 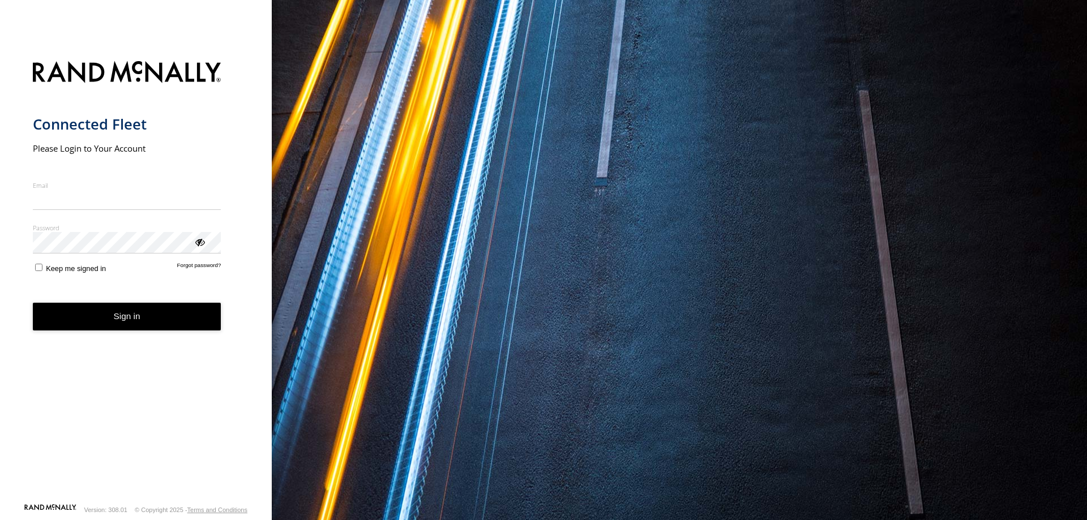 I want to click on button: Sign in, so click(x=127, y=317).